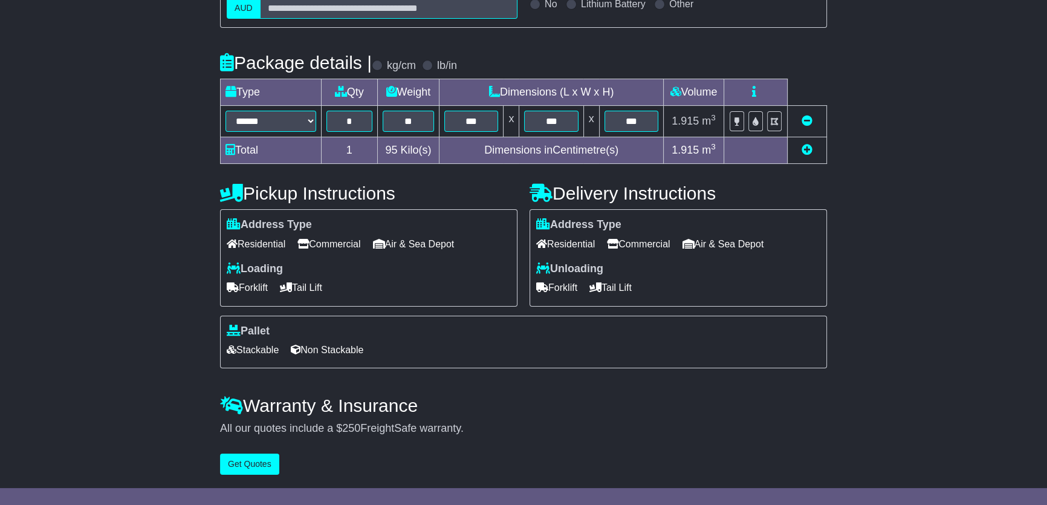 Image resolution: width=1047 pixels, height=505 pixels. Describe the element at coordinates (569, 269) in the screenshot. I see `label: Unloading` at that location.